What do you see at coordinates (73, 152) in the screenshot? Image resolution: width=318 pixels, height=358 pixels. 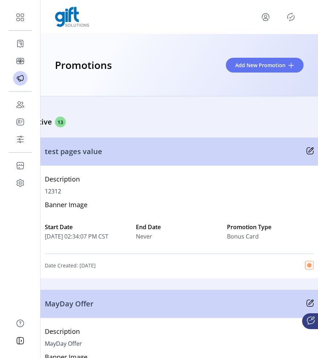 I see `p: test pages value` at bounding box center [73, 152].